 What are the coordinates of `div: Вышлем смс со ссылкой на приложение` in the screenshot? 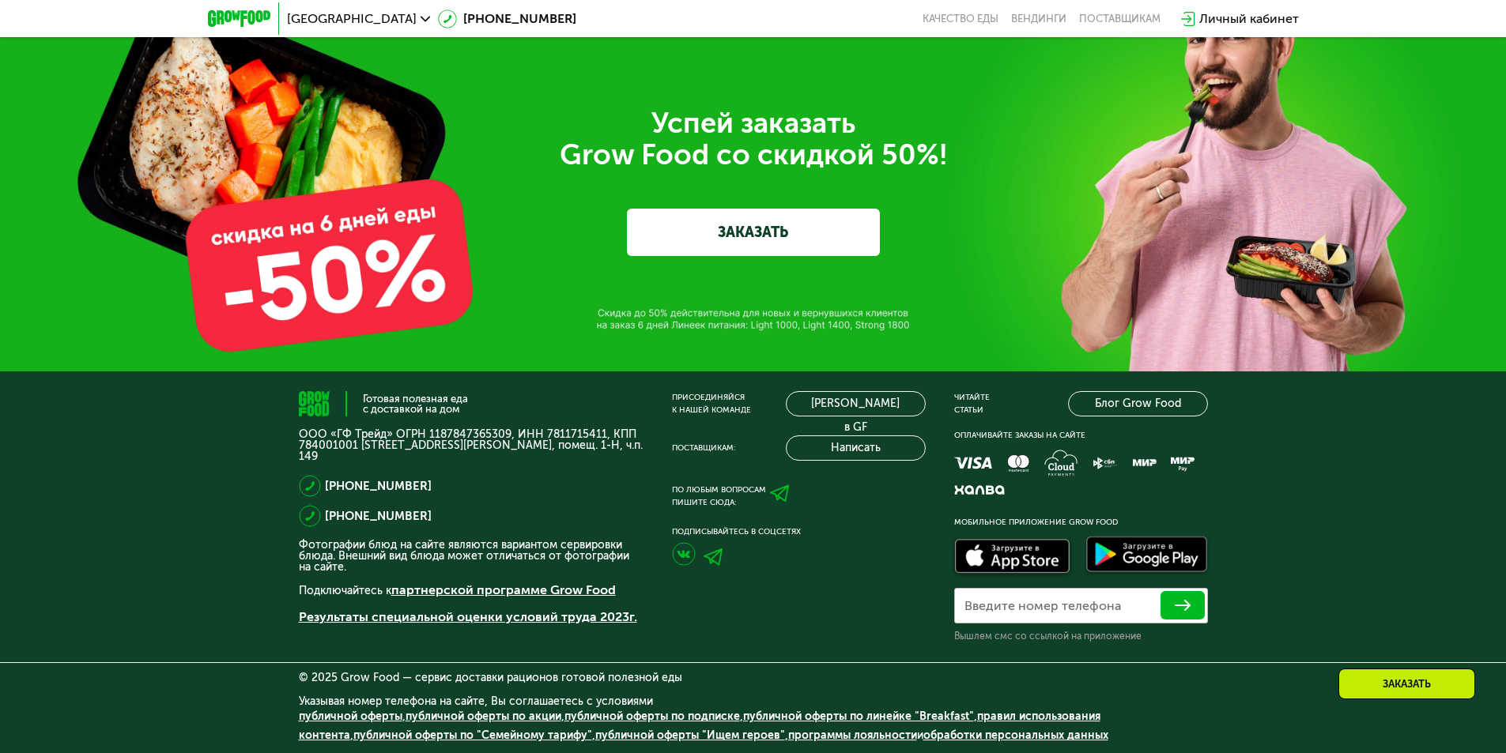 It's located at (1080, 636).